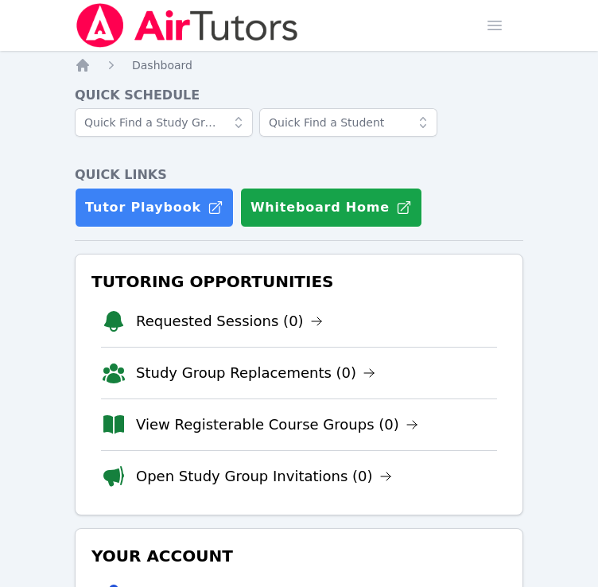 This screenshot has width=598, height=587. I want to click on input: Quick Find a Student, so click(348, 122).